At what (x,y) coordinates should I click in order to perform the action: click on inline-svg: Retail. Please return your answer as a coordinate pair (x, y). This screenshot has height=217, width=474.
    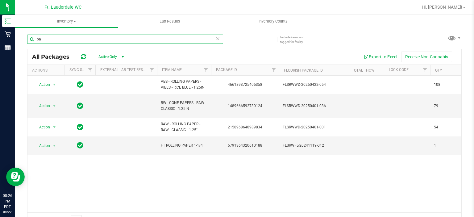
    Looking at the image, I should click on (8, 34).